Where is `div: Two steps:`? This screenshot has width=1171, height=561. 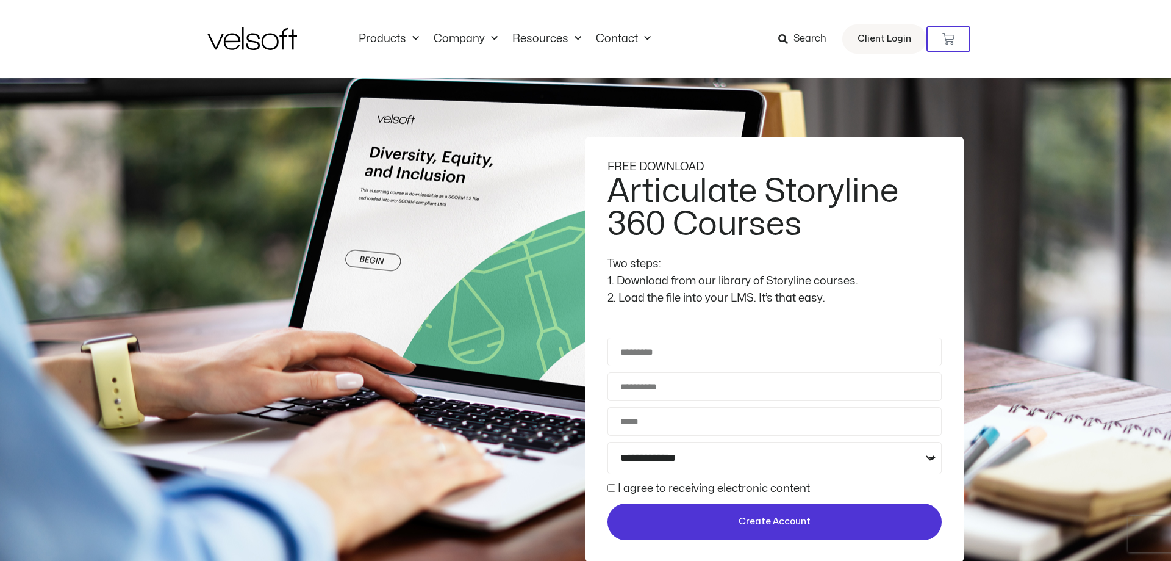
div: Two steps: is located at coordinates (775, 264).